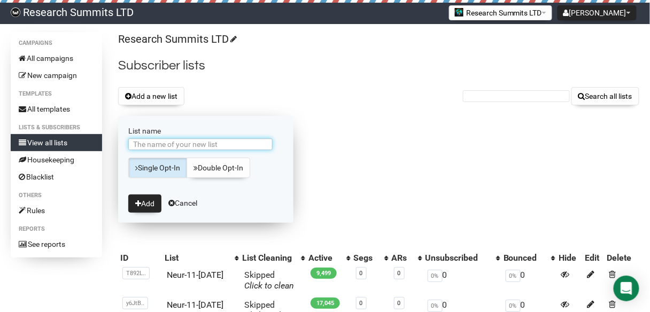 The height and width of the screenshot is (312, 650). What do you see at coordinates (145, 204) in the screenshot?
I see `button: Add` at bounding box center [145, 204].